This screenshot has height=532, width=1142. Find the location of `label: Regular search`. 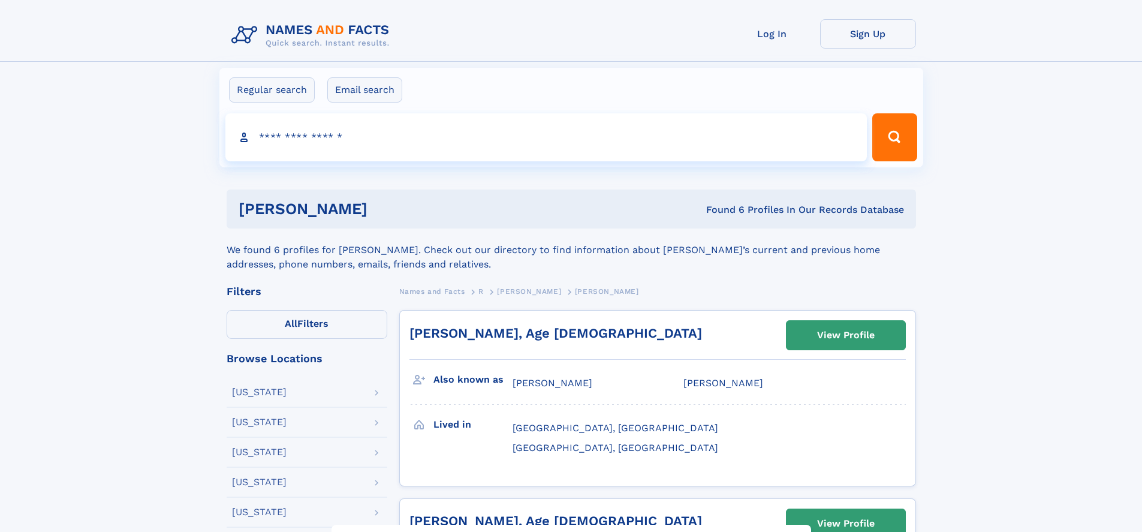

label: Regular search is located at coordinates (272, 90).